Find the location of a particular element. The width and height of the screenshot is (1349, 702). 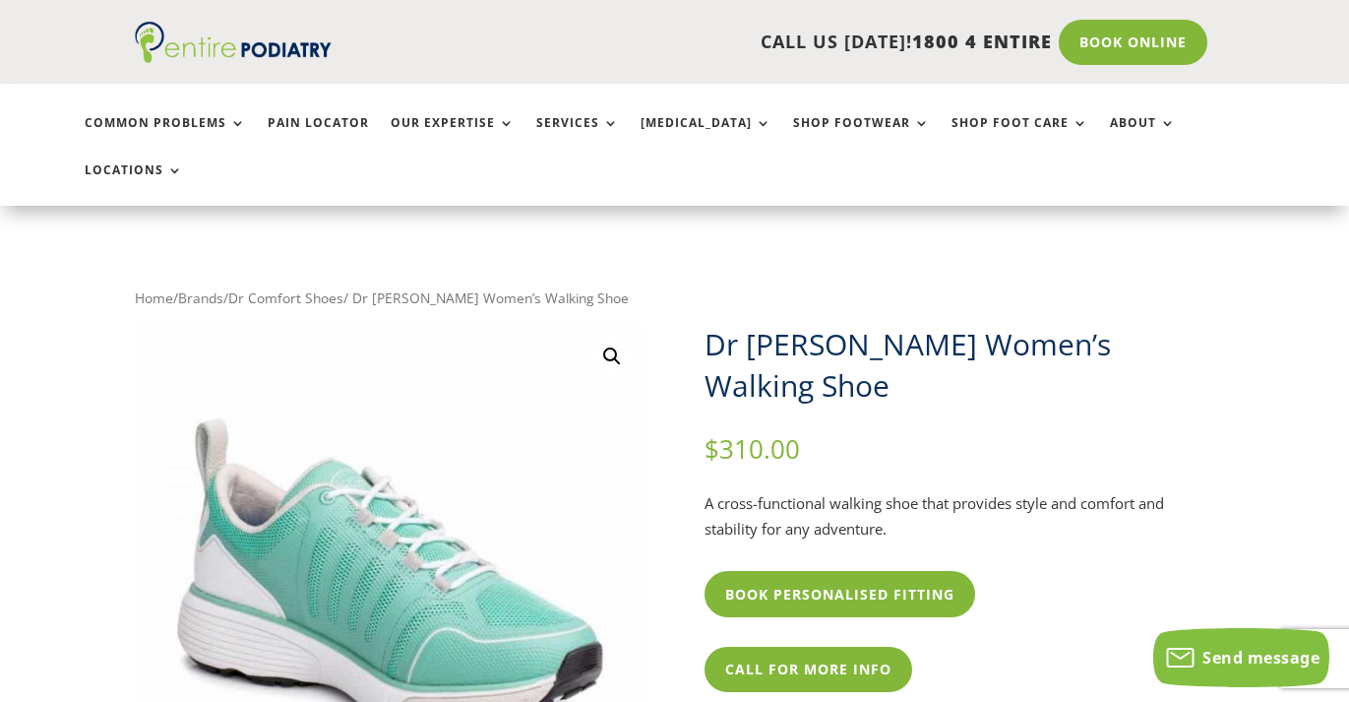

bdi: 310.00 is located at coordinates (752, 449).